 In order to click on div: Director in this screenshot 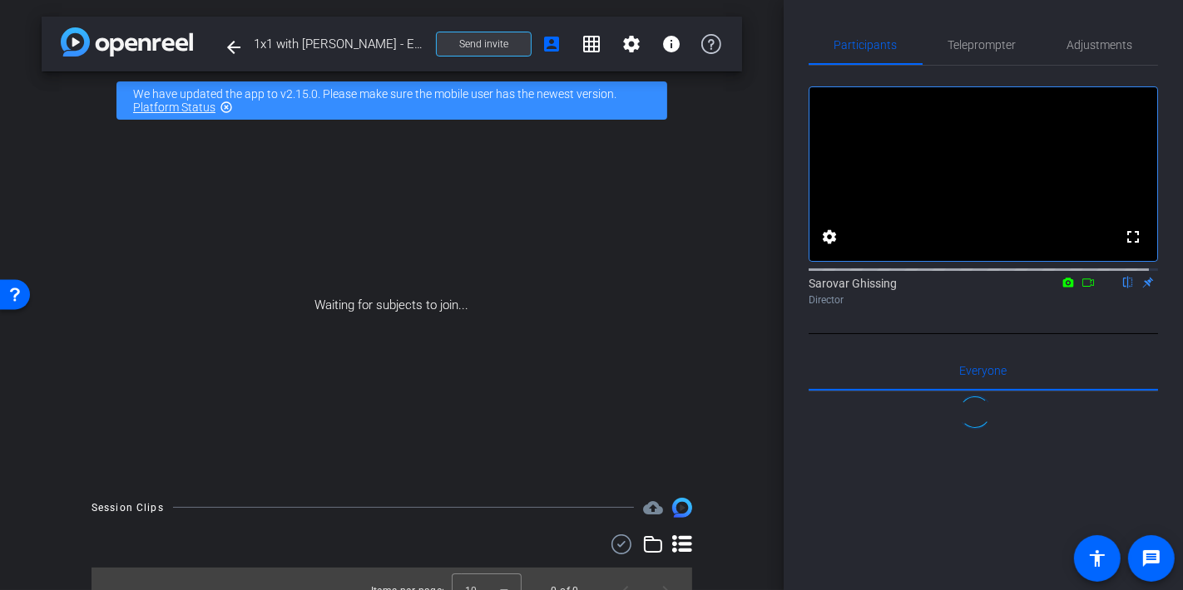, I will do `click(983, 300)`.